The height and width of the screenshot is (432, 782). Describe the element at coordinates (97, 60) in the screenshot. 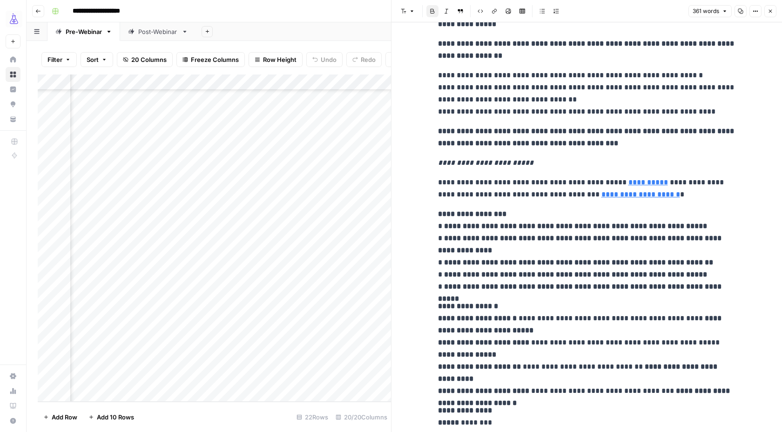

I see `button: Sort` at that location.